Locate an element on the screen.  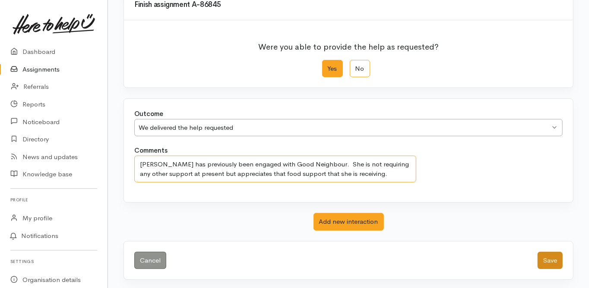
h3: Finish assignment A-86845 is located at coordinates (348, 5).